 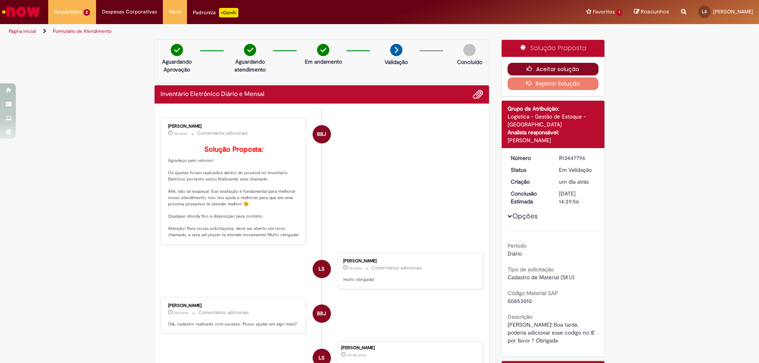 What do you see at coordinates (541, 277) in the screenshot?
I see `span: Cadastro de Material (SKU)` at bounding box center [541, 277].